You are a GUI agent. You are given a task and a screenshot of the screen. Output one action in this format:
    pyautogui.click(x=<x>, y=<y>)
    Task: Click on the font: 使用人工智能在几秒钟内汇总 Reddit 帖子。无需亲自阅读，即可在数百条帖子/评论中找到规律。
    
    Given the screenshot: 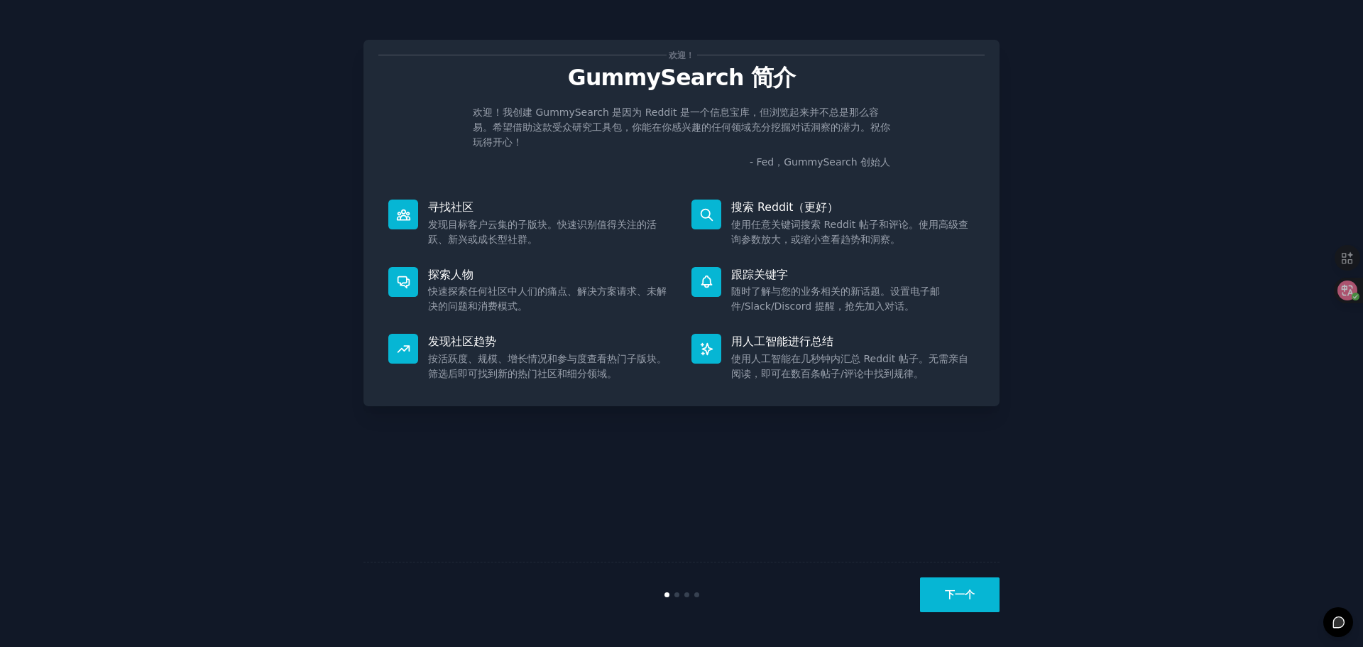 What is the action you would take?
    pyautogui.click(x=850, y=366)
    